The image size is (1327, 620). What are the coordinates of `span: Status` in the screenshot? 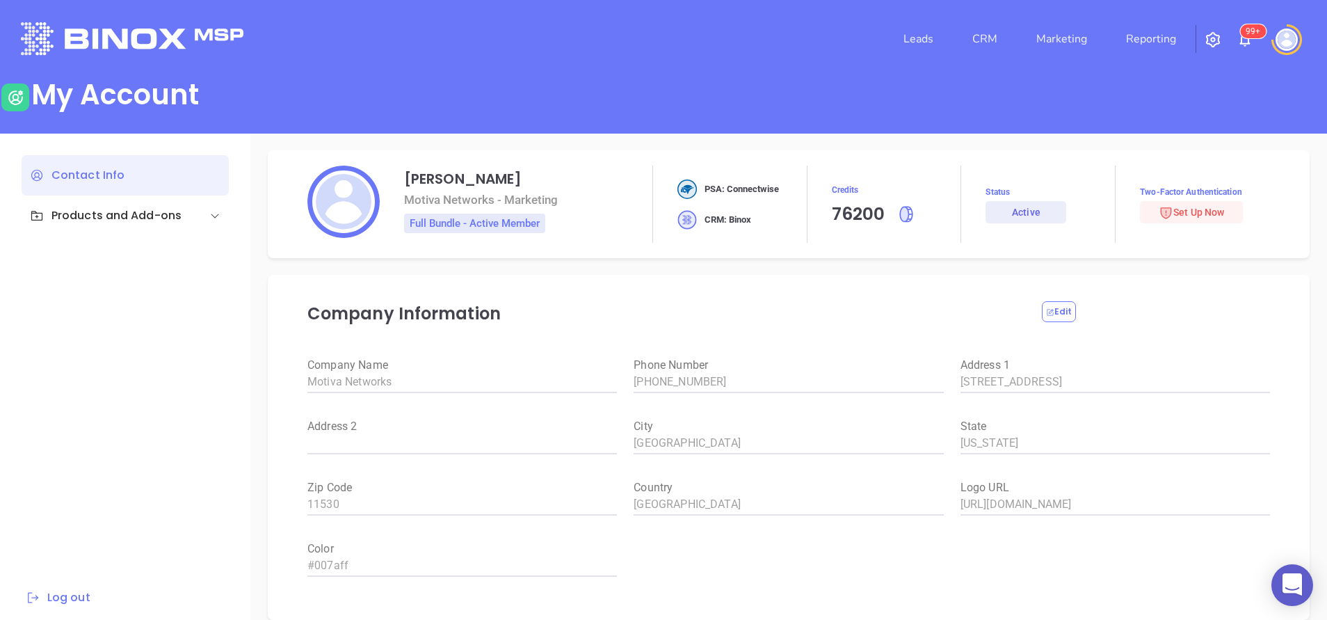 It's located at (1051, 192).